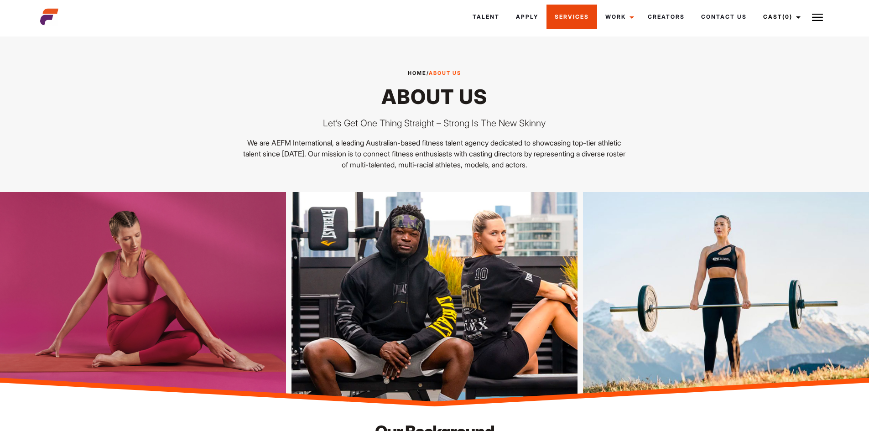 Image resolution: width=869 pixels, height=431 pixels. I want to click on a: Apply, so click(527, 17).